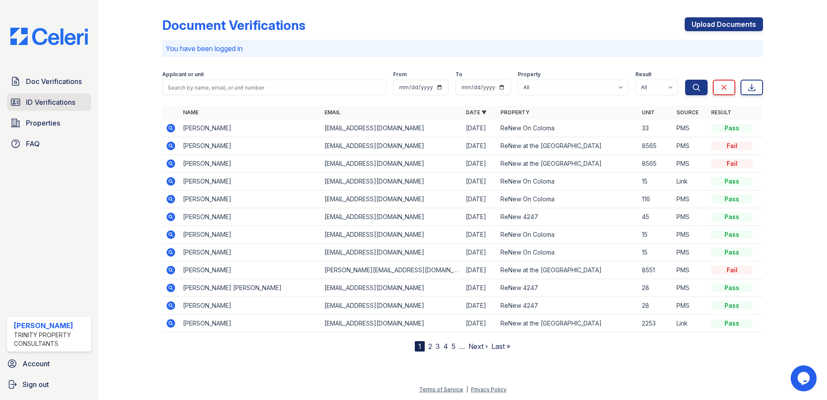 The image size is (827, 400). What do you see at coordinates (656, 128) in the screenshot?
I see `td: 33` at bounding box center [656, 128].